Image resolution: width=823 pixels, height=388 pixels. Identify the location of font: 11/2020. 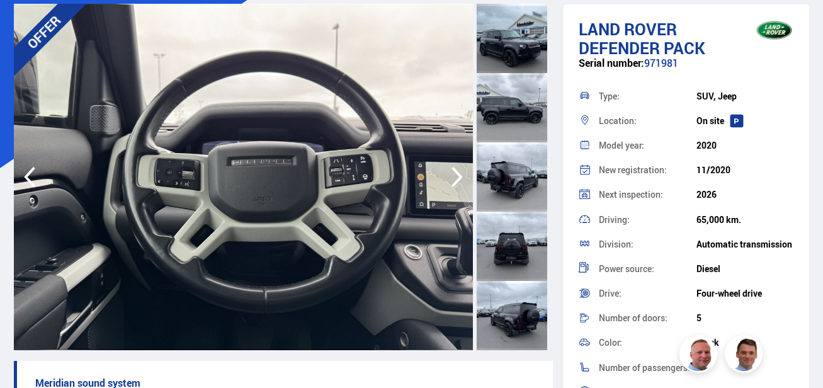
(714, 169).